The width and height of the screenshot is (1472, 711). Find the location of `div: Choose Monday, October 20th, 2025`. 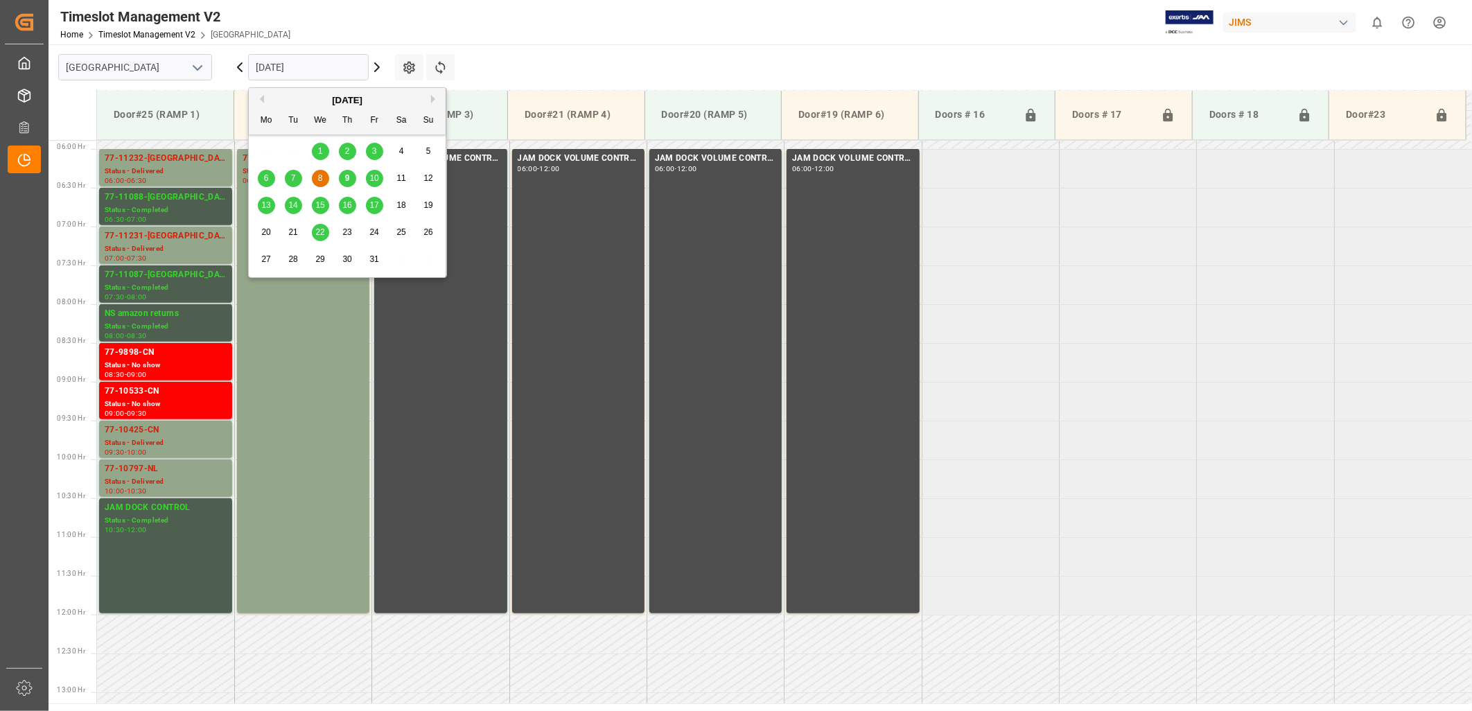

div: Choose Monday, October 20th, 2025 is located at coordinates (266, 232).